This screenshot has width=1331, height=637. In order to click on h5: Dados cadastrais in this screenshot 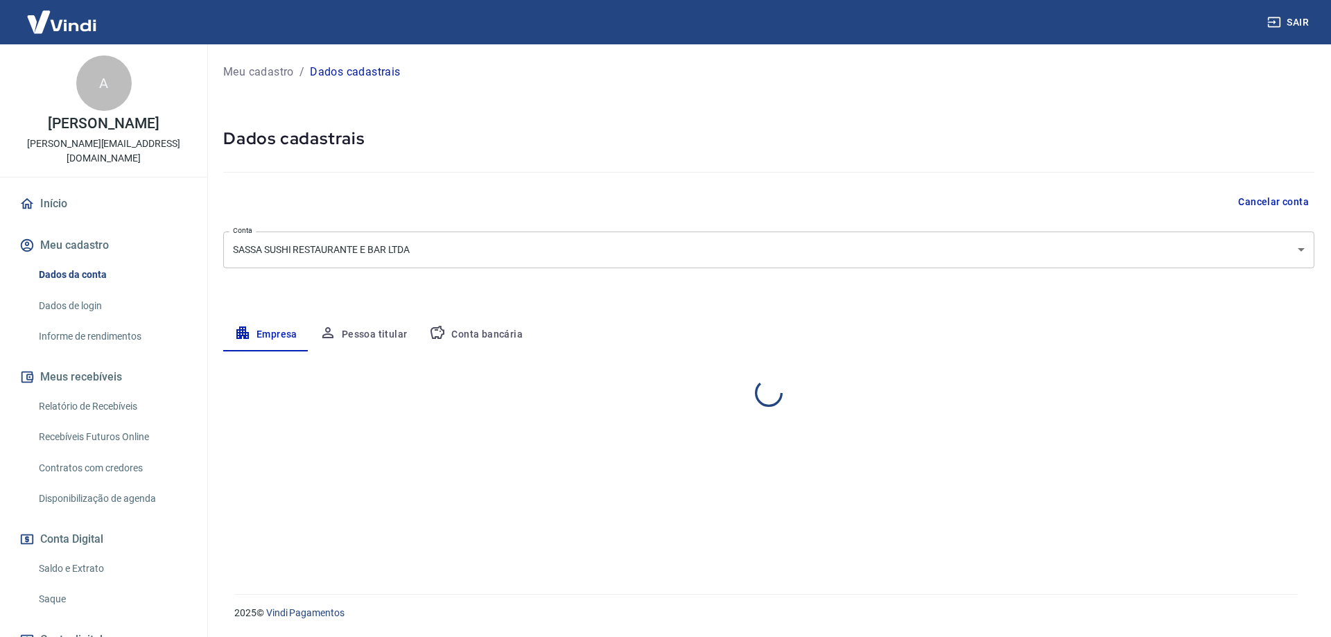, I will do `click(769, 139)`.